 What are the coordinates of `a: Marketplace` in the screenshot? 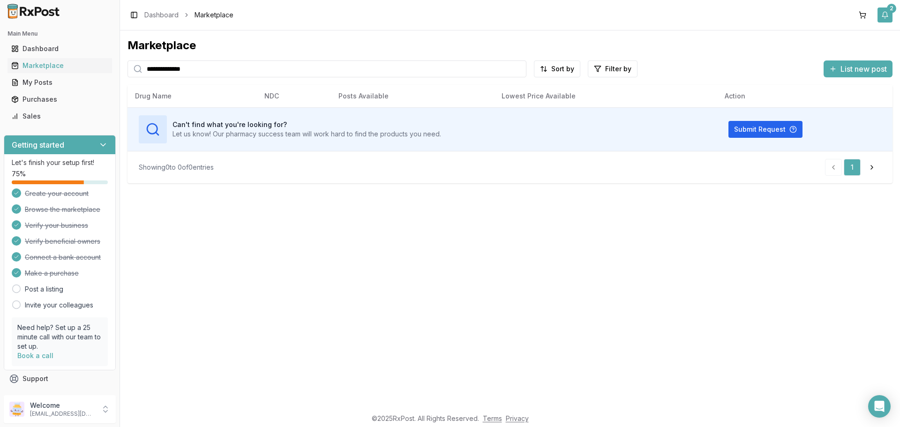 It's located at (60, 66).